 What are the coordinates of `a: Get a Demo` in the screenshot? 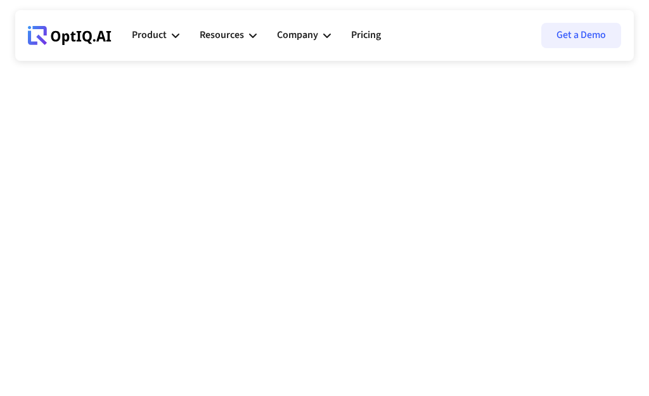 It's located at (582, 36).